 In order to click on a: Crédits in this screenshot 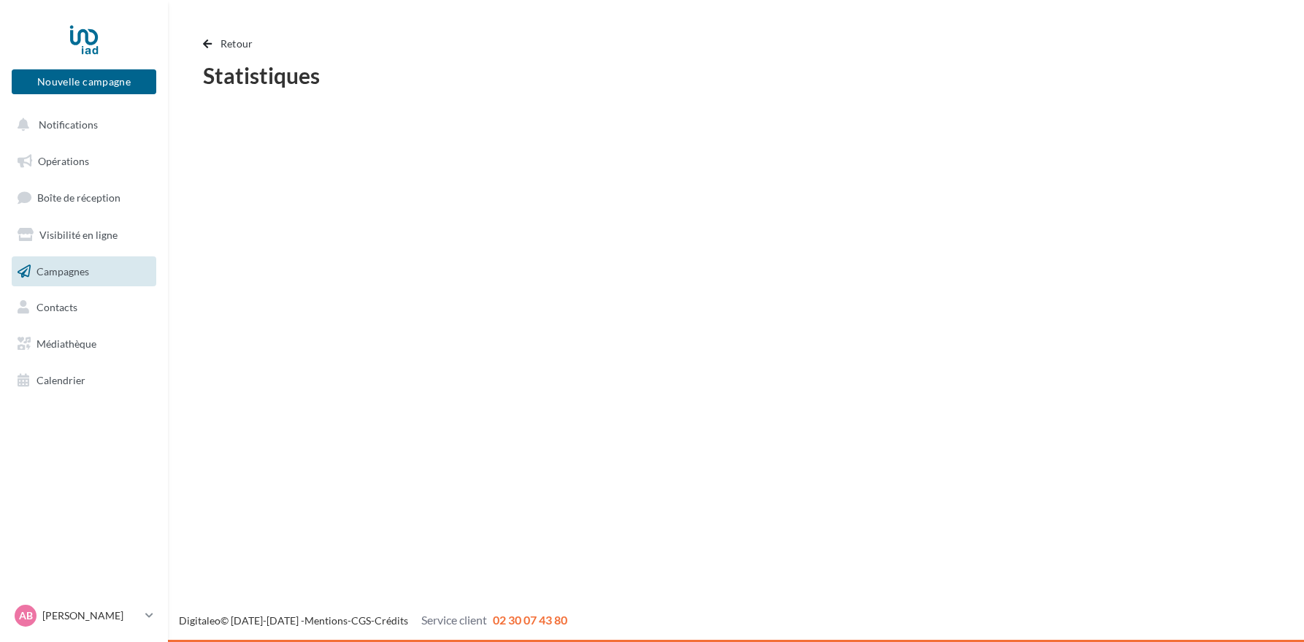, I will do `click(391, 620)`.